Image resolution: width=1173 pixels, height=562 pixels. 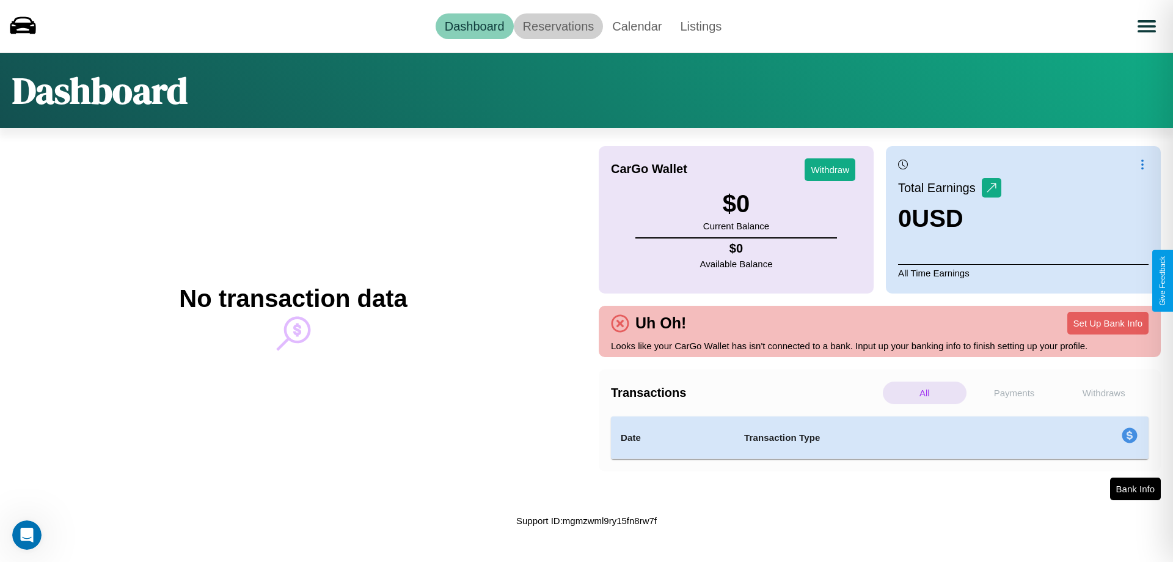 What do you see at coordinates (475, 26) in the screenshot?
I see `a: Dashboard` at bounding box center [475, 26].